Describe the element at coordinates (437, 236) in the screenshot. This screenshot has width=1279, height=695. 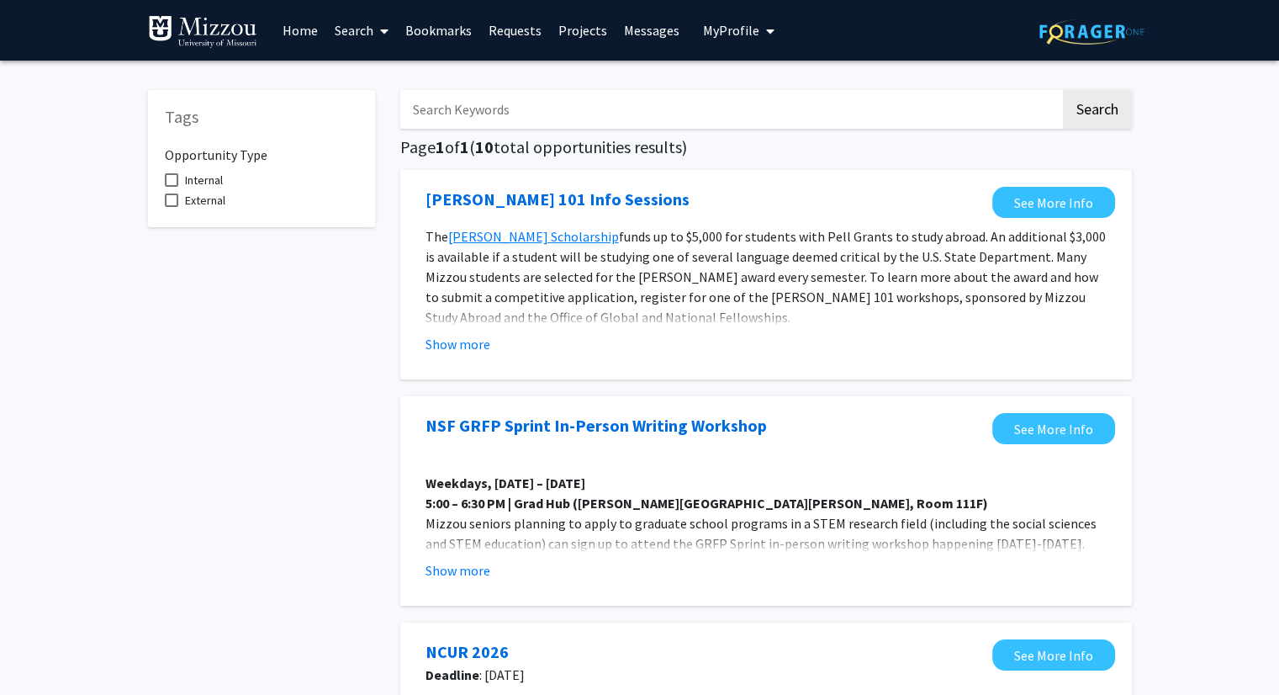
I see `span: The` at that location.